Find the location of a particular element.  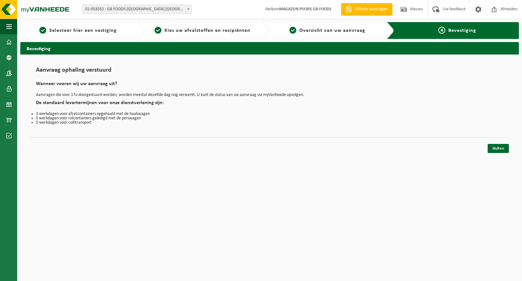

span: 3 is located at coordinates (293, 30).